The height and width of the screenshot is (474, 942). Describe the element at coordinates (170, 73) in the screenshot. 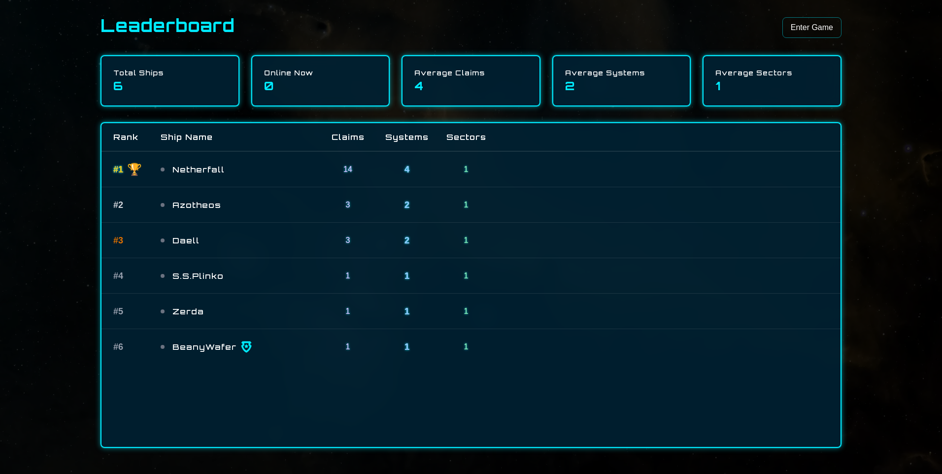

I see `div: Total Ships` at that location.